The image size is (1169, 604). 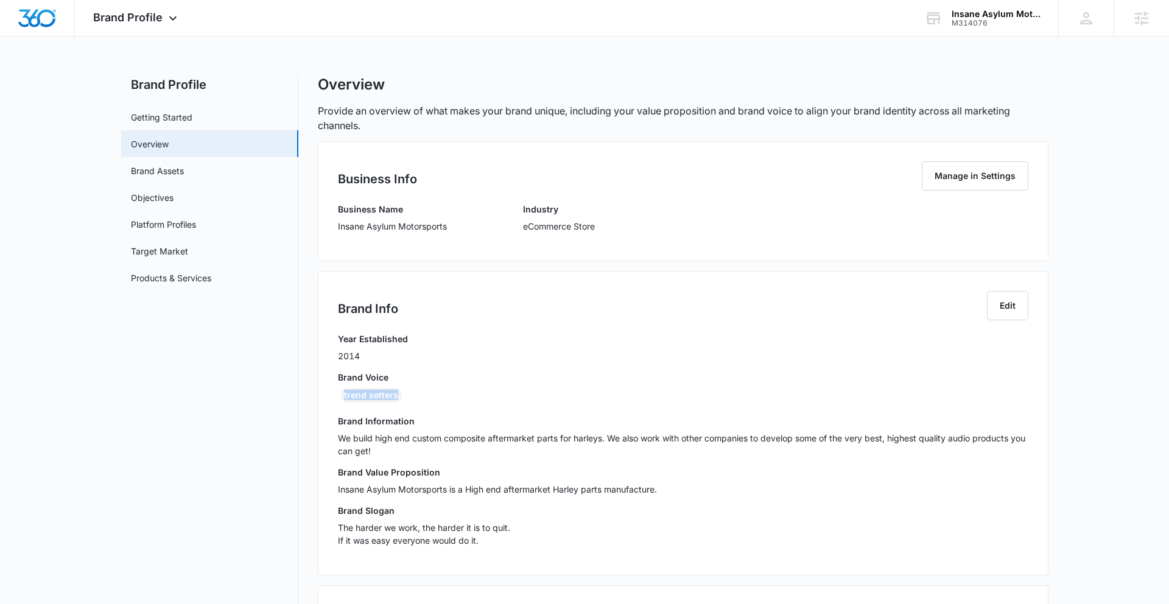 I want to click on h3: Brand Value Proposition, so click(x=683, y=472).